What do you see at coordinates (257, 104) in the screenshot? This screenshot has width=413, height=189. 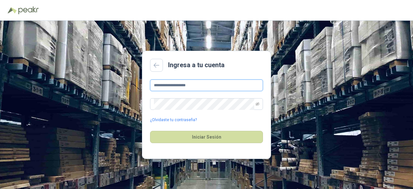 I see `span: eye-invisible` at bounding box center [257, 104].